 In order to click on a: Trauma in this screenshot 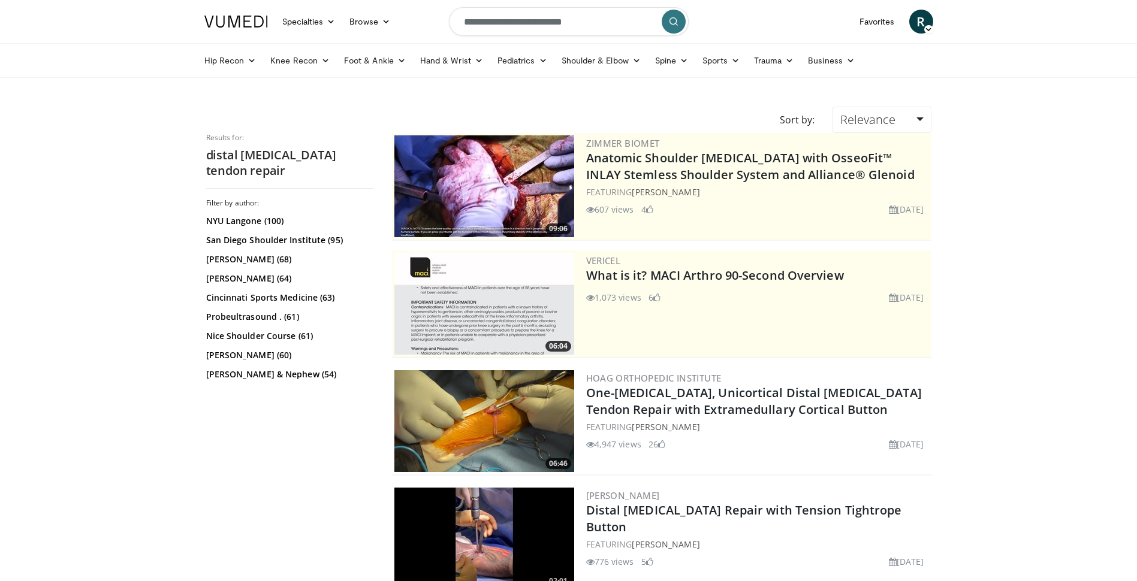, I will do `click(774, 61)`.